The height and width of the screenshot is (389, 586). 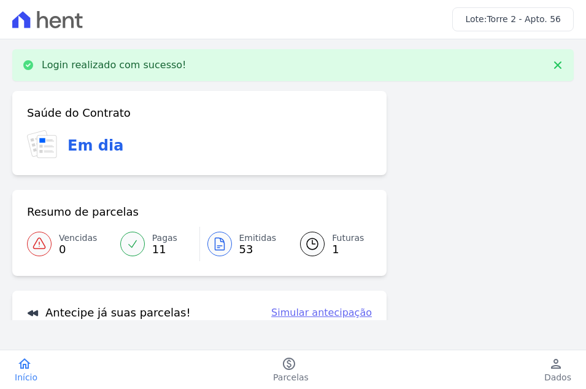 I want to click on i: home, so click(x=25, y=364).